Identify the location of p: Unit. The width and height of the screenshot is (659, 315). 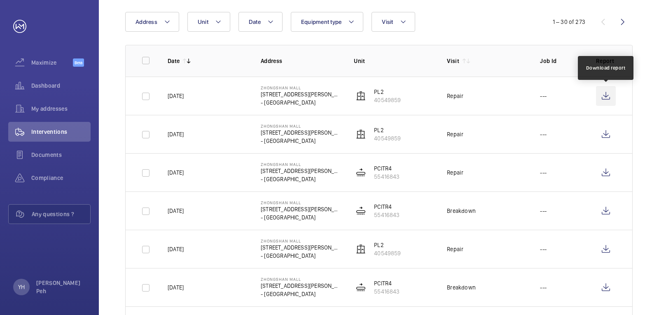
(394, 61).